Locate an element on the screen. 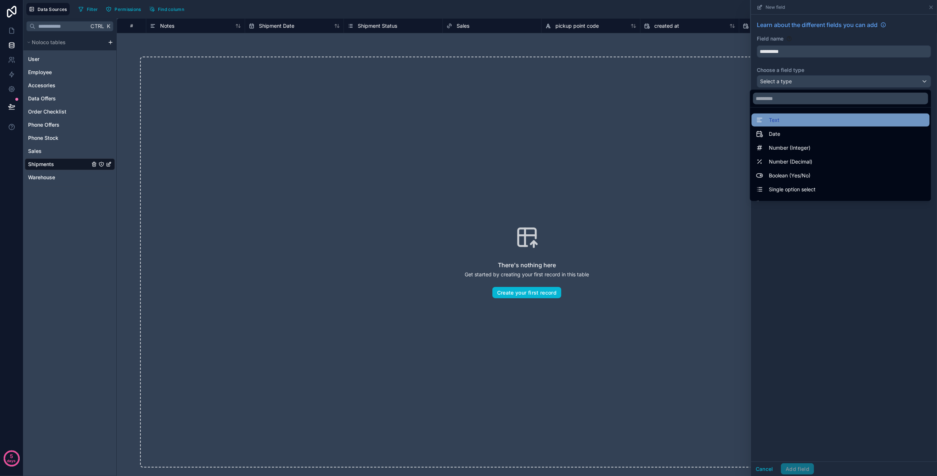 The width and height of the screenshot is (937, 476). span: Multiple option select is located at coordinates (795, 203).